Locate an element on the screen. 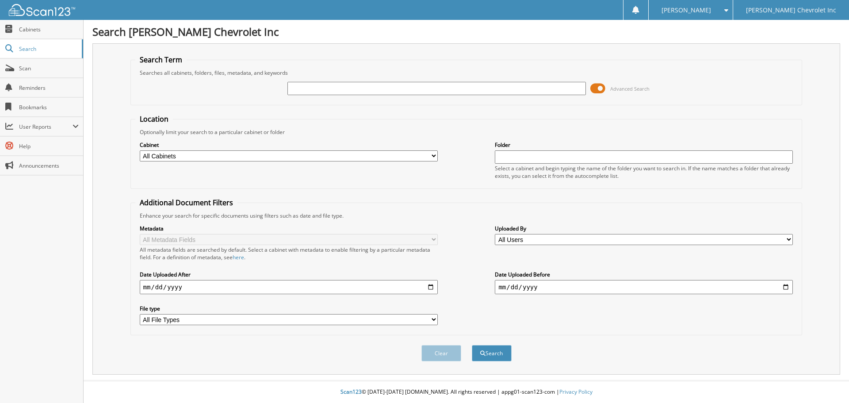 The height and width of the screenshot is (403, 849). span: Reminders is located at coordinates (49, 88).